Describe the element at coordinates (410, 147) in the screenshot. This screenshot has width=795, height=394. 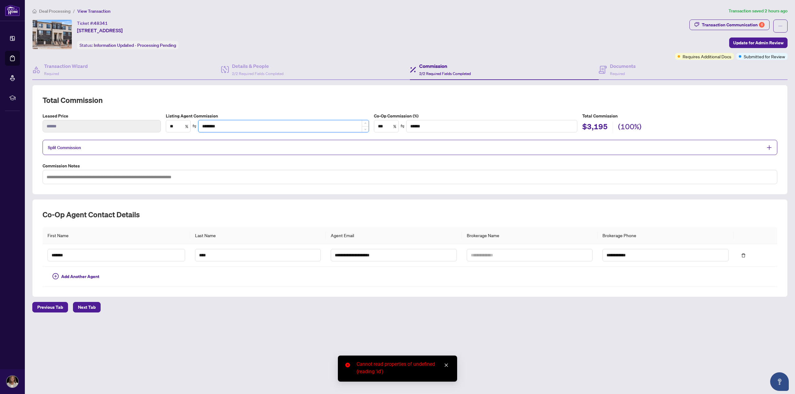
I see `div: Split Commission` at that location.